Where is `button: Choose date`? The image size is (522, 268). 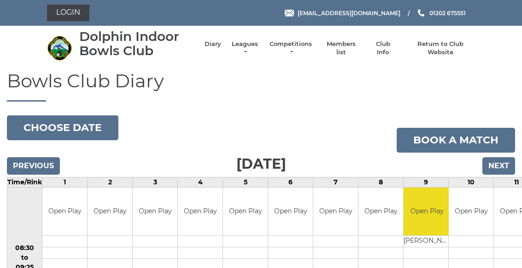 button: Choose date is located at coordinates (63, 128).